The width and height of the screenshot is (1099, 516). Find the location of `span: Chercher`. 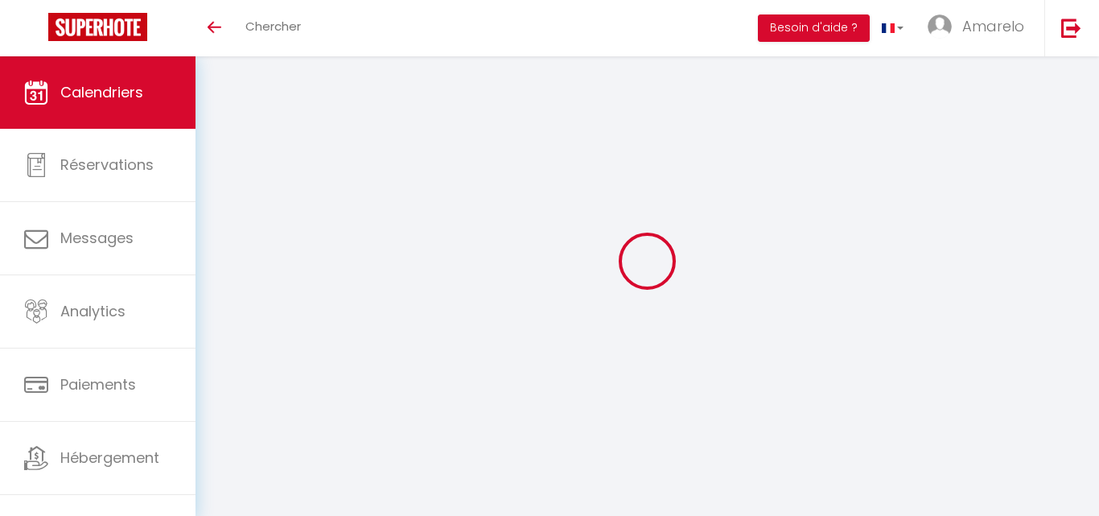

span: Chercher is located at coordinates (273, 26).